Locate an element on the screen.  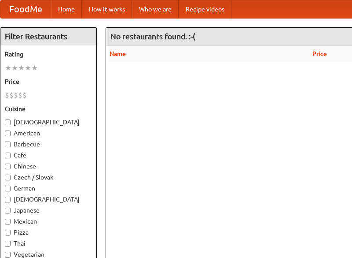
a: FoodMe is located at coordinates (26, 9).